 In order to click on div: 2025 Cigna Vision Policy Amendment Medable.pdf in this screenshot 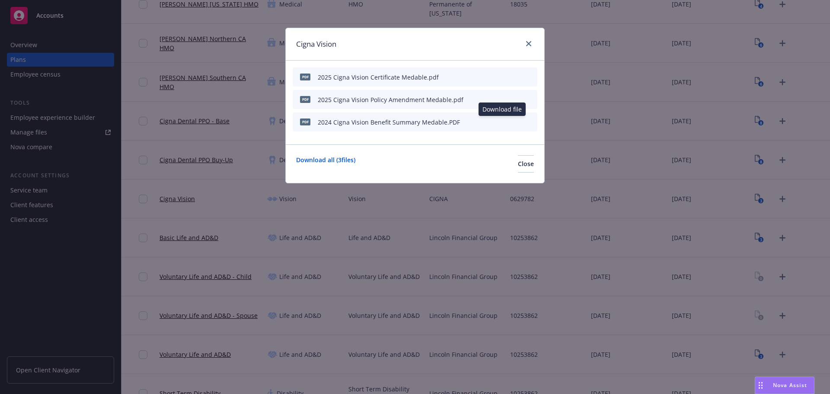, I will do `click(391, 99)`.